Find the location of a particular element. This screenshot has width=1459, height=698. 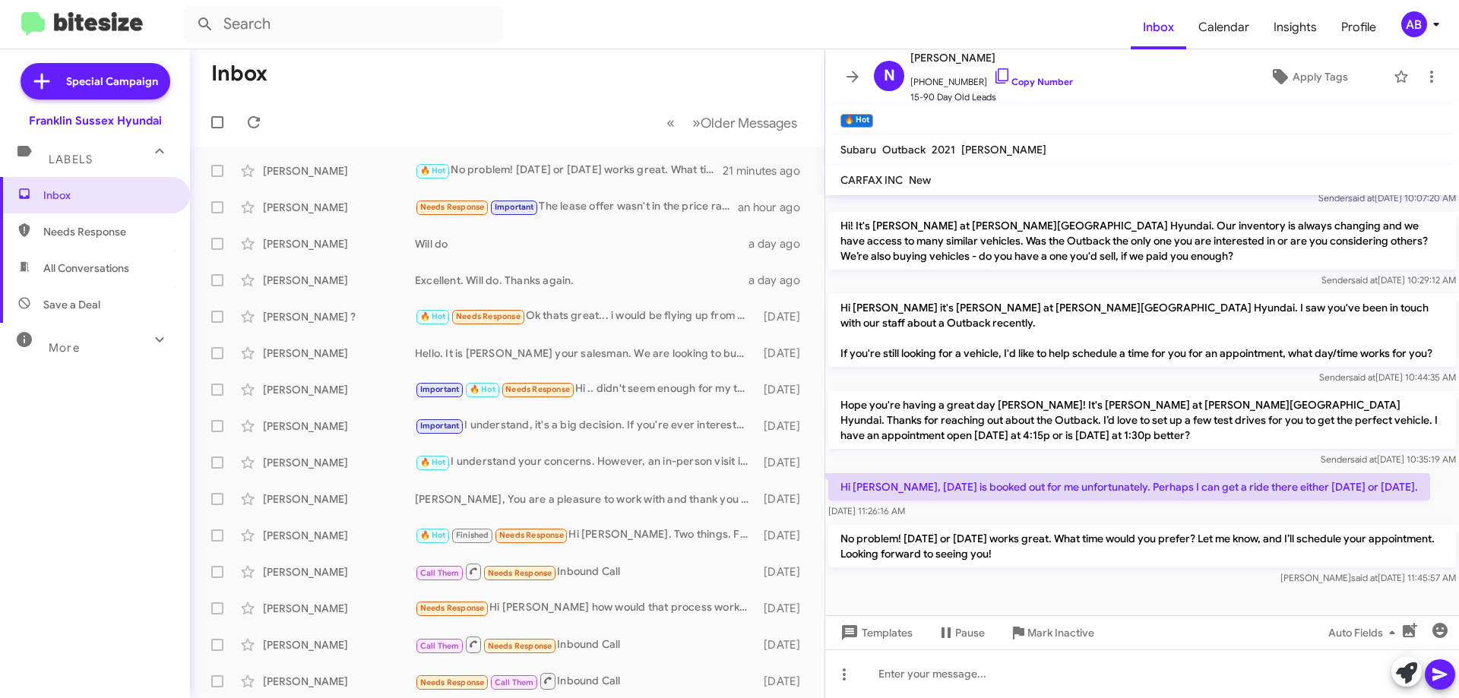

button: Next is located at coordinates (744, 122).